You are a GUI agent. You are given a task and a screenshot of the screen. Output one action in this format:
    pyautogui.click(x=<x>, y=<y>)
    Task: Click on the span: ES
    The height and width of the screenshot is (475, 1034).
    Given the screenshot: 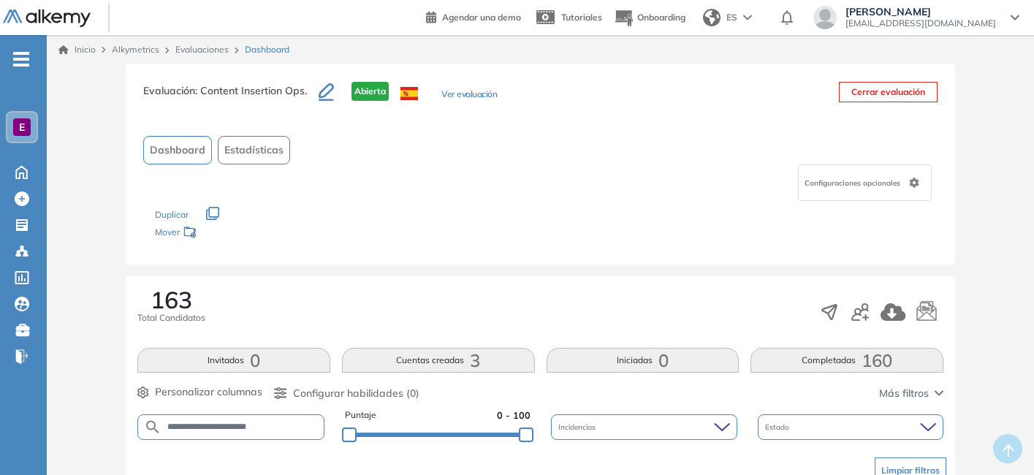 What is the action you would take?
    pyautogui.click(x=732, y=18)
    